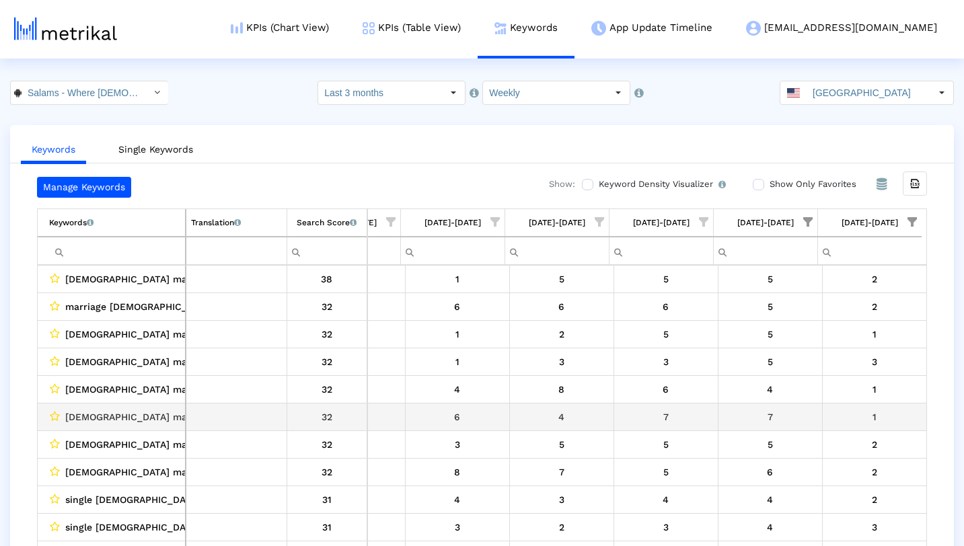 The width and height of the screenshot is (964, 546). What do you see at coordinates (84, 187) in the screenshot?
I see `a: Manage Keywords` at bounding box center [84, 187].